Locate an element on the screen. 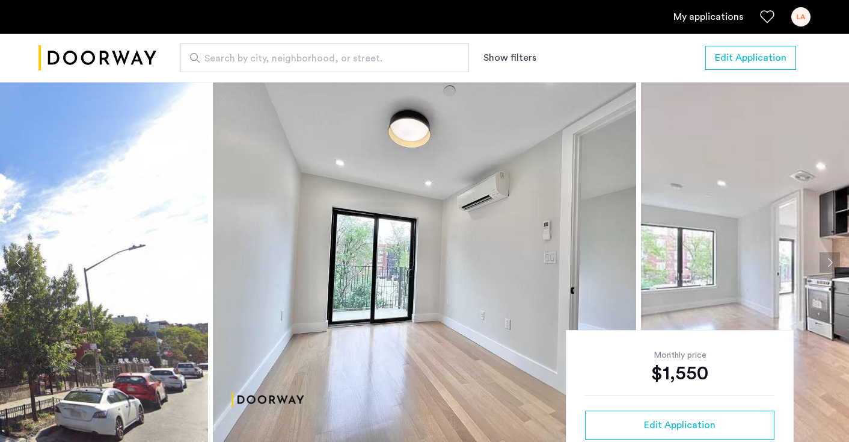 The image size is (849, 442). div: LA is located at coordinates (801, 17).